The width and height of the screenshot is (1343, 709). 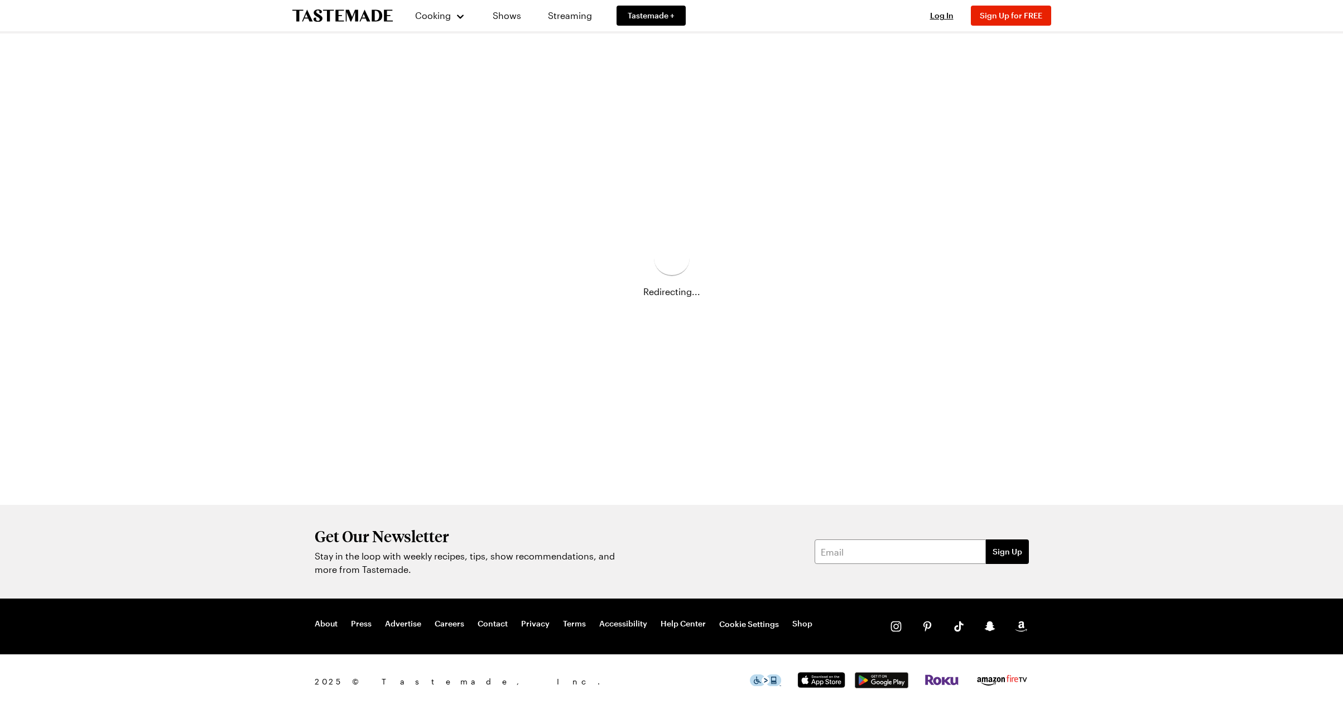 What do you see at coordinates (623, 624) in the screenshot?
I see `a: Accessibility` at bounding box center [623, 624].